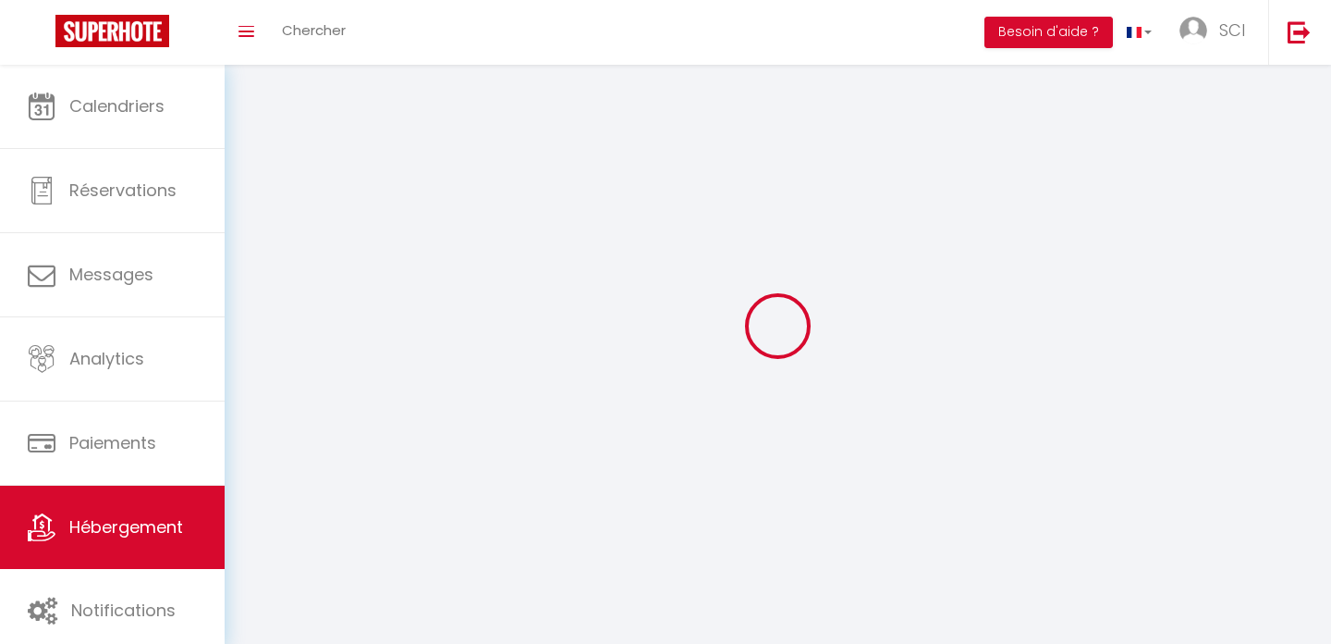  What do you see at coordinates (1299, 31) in the screenshot?
I see `img: logout` at bounding box center [1299, 31].